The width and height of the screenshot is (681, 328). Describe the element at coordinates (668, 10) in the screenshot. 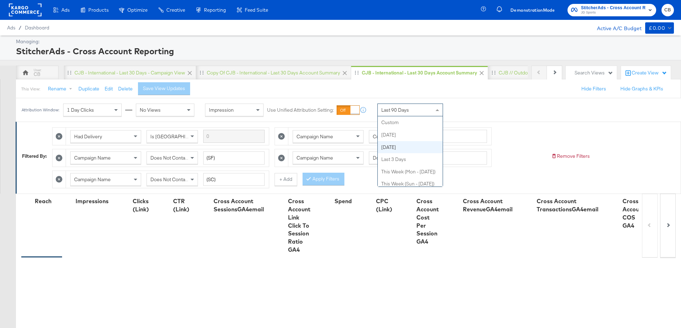

I see `button: CB` at that location.